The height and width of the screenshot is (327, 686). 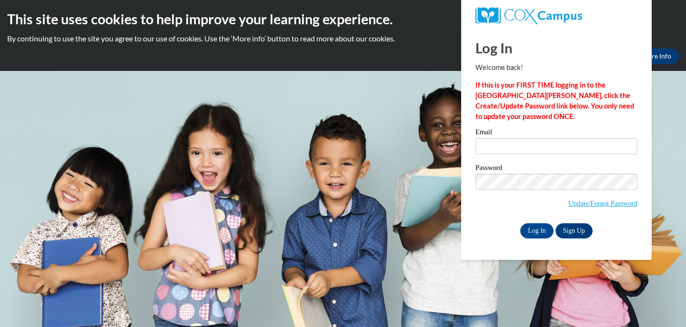 What do you see at coordinates (556, 16) in the screenshot?
I see `a: COX Campus` at bounding box center [556, 16].